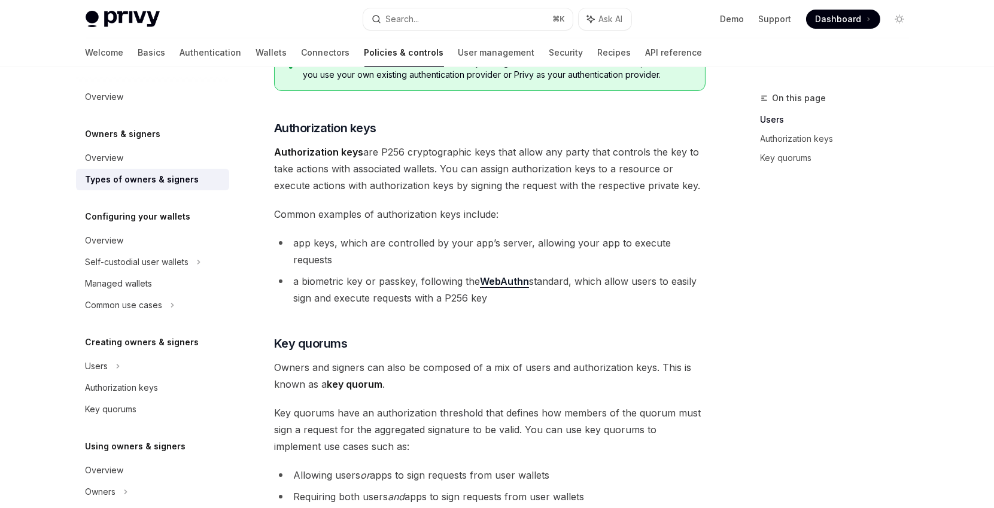 The width and height of the screenshot is (994, 508). I want to click on h5: Owners & signers, so click(123, 134).